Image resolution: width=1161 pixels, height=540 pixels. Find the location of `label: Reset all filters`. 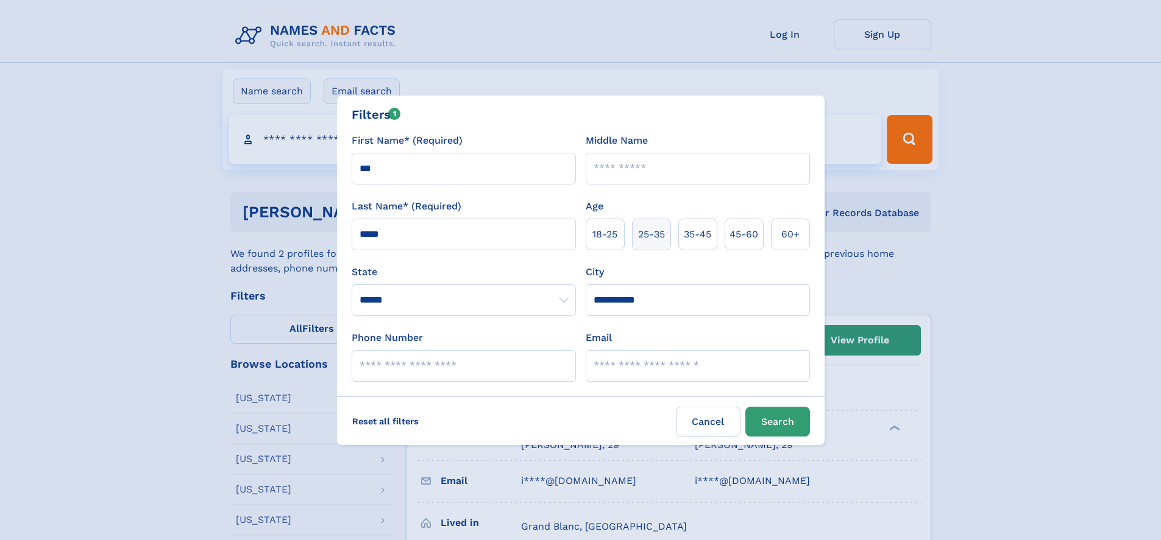

label: Reset all filters is located at coordinates (385, 422).